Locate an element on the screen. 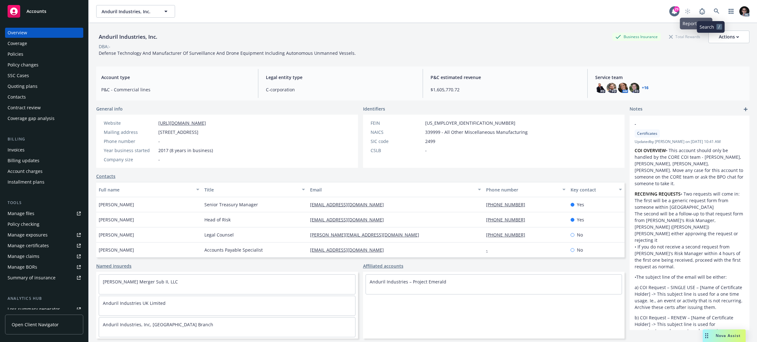 The image size is (757, 342). a: Named insureds is located at coordinates (114, 266).